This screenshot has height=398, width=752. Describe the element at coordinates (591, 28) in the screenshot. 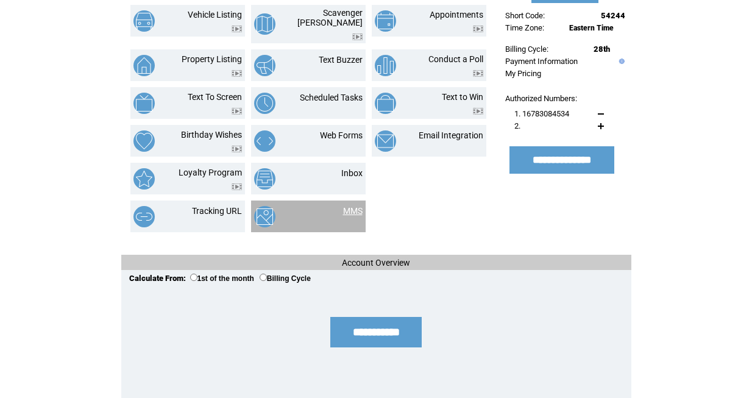

I see `span: Eastern Time` at that location.